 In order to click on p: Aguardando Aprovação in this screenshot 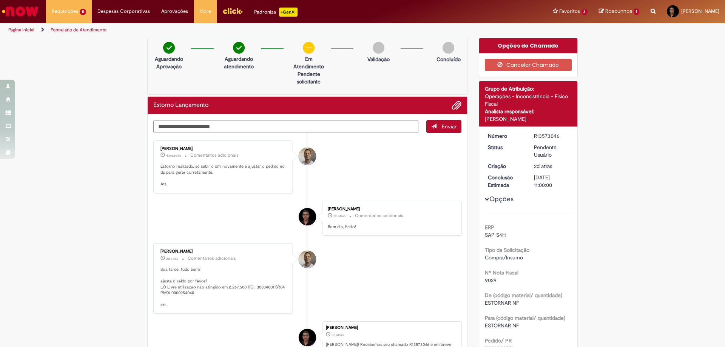, I will do `click(169, 63)`.